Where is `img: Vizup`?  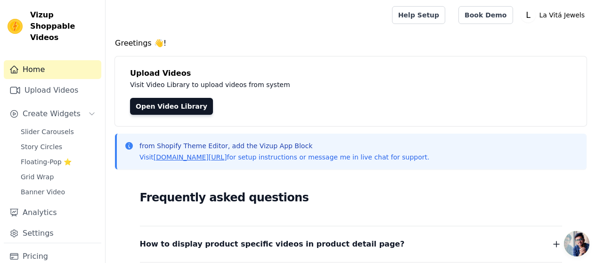
img: Vizup is located at coordinates (15, 26).